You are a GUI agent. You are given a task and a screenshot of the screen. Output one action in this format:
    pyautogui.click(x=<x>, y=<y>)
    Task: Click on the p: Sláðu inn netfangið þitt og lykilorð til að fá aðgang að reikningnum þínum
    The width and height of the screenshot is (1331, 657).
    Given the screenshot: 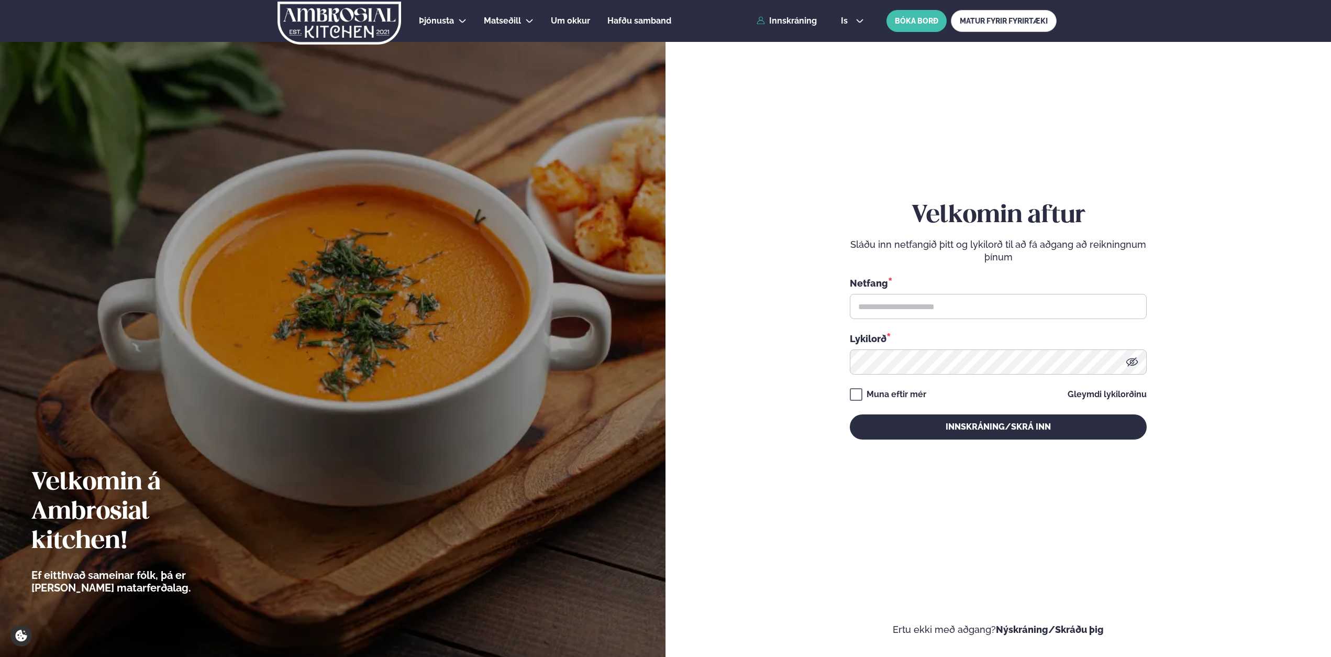 What is the action you would take?
    pyautogui.click(x=998, y=251)
    